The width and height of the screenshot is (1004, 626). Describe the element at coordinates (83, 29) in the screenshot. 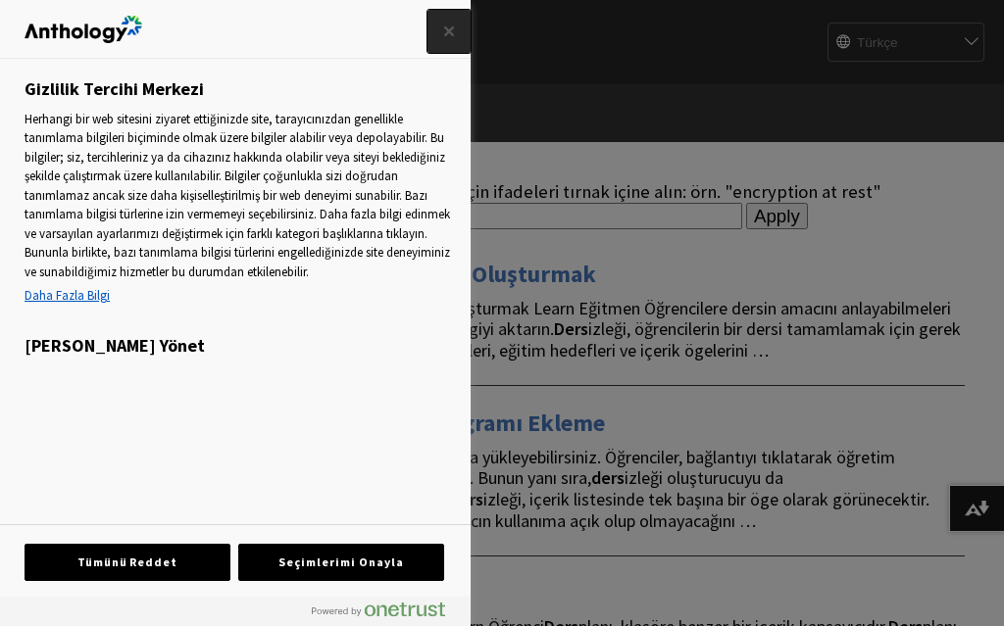

I see `div: Şirket Logosu` at that location.